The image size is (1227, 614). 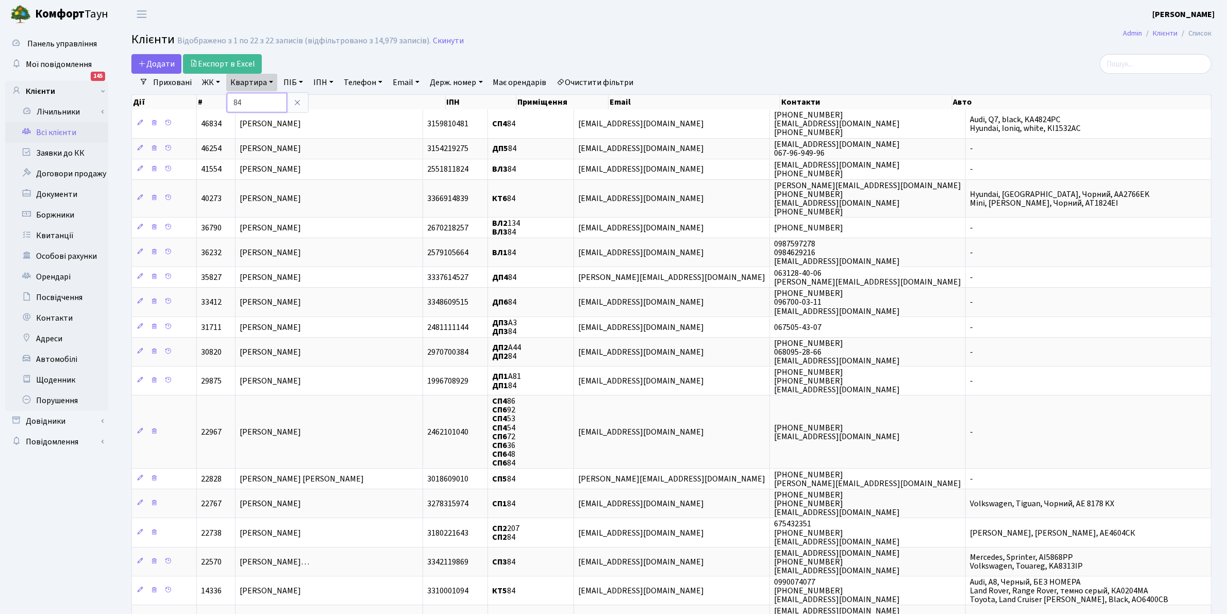 What do you see at coordinates (57, 215) in the screenshot?
I see `a: Боржники` at bounding box center [57, 215].